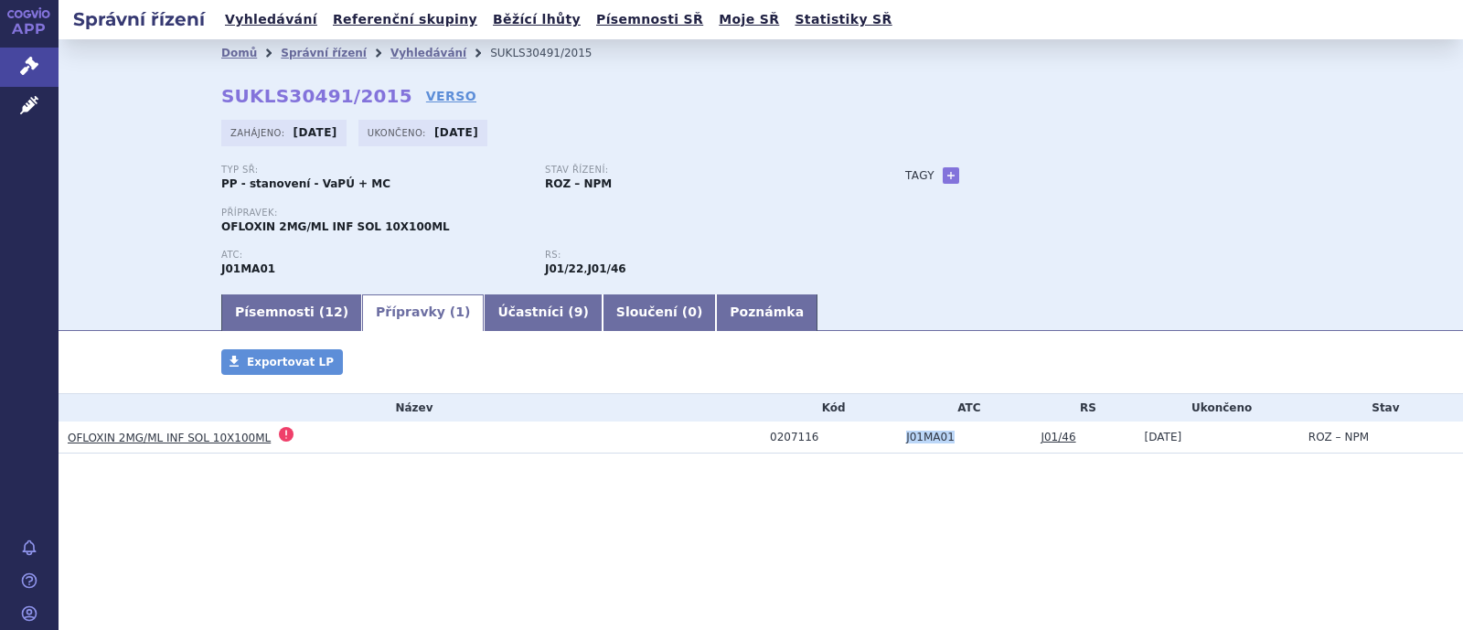 The height and width of the screenshot is (630, 1463). What do you see at coordinates (697, 170) in the screenshot?
I see `p: Stav řízení:` at bounding box center [697, 170].